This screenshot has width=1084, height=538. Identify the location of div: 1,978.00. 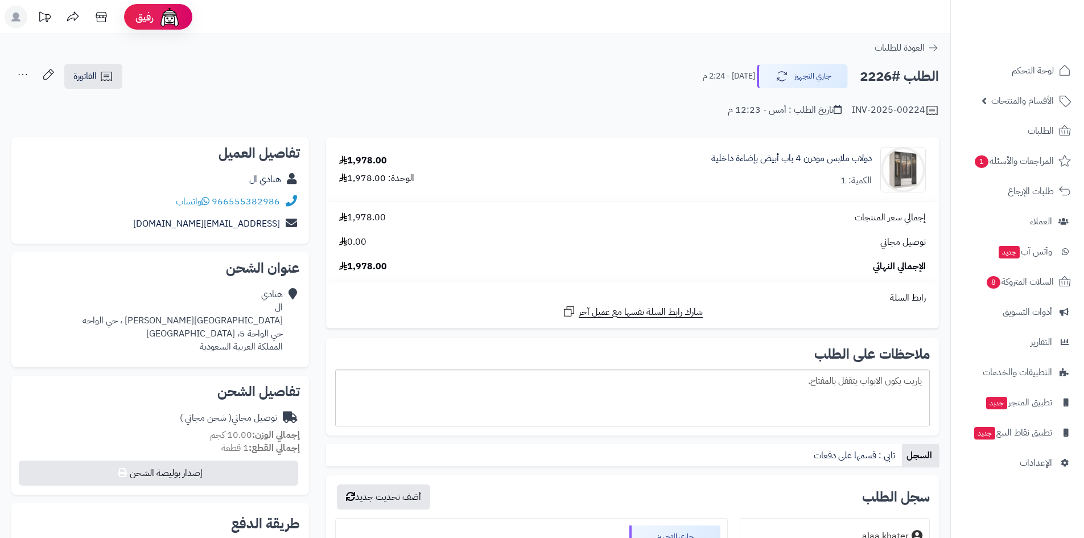
(363, 160).